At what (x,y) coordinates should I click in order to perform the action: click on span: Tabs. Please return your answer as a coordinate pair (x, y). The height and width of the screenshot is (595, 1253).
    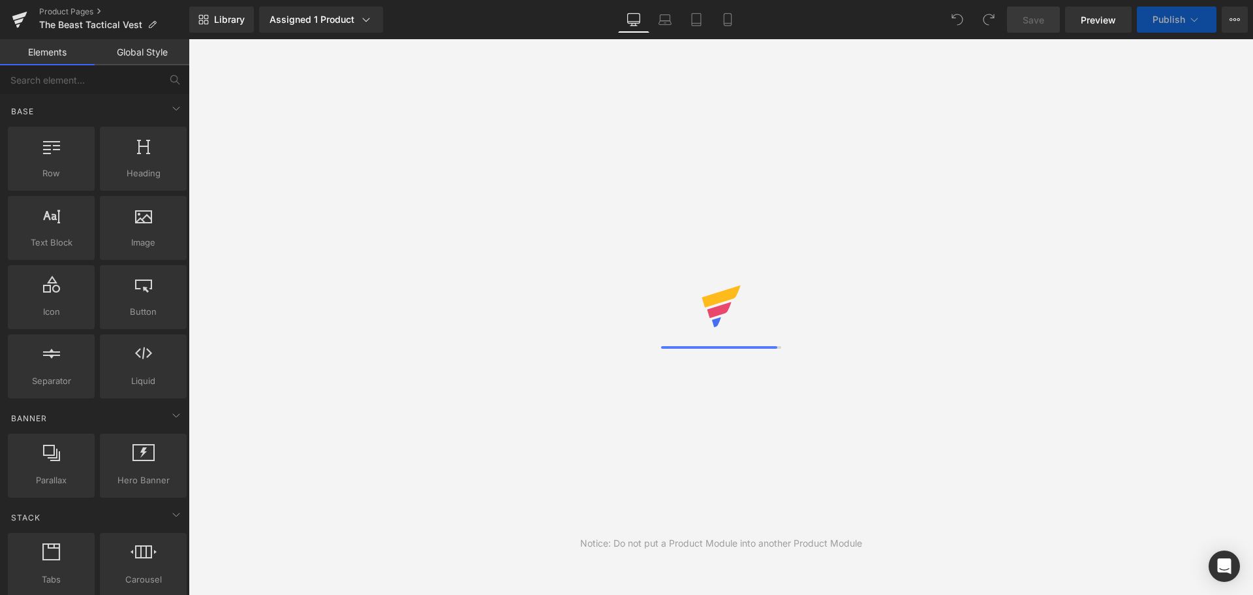
    Looking at the image, I should click on (51, 579).